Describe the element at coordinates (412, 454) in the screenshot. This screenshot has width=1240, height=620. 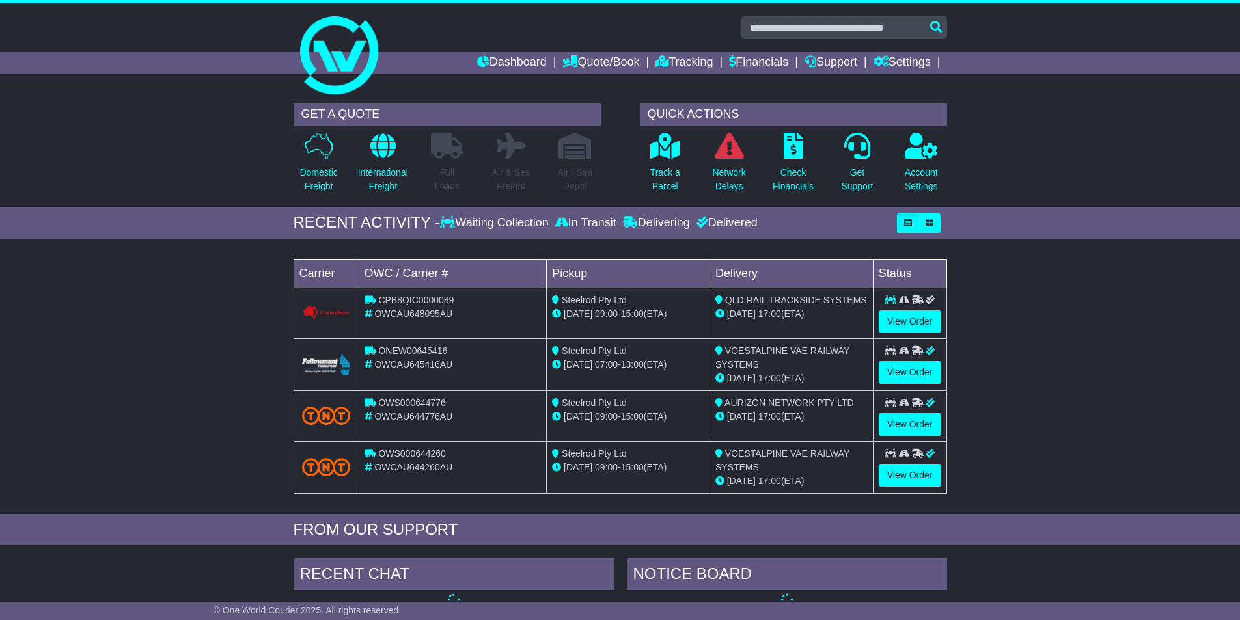
I see `span: OWS000644260` at that location.